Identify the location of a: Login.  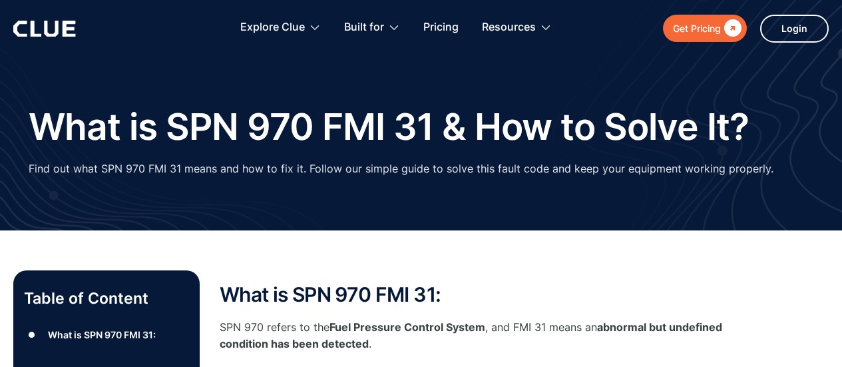
(794, 29).